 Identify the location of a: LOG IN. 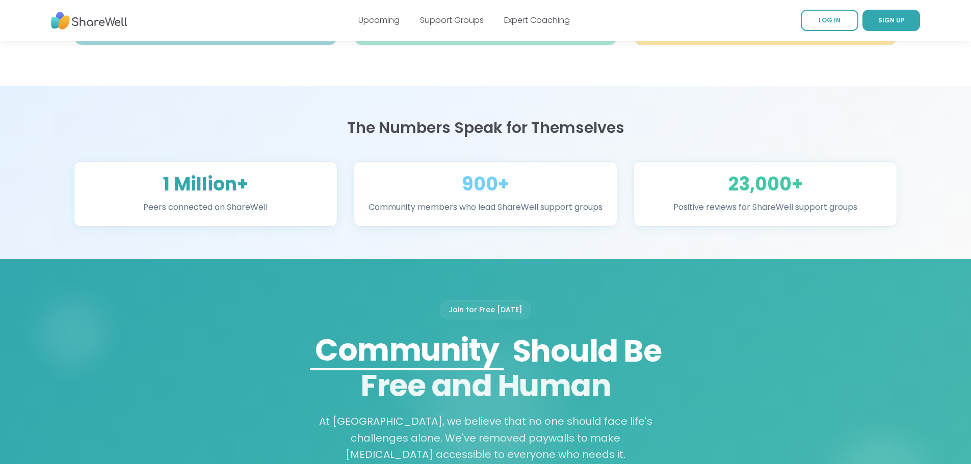
(829, 20).